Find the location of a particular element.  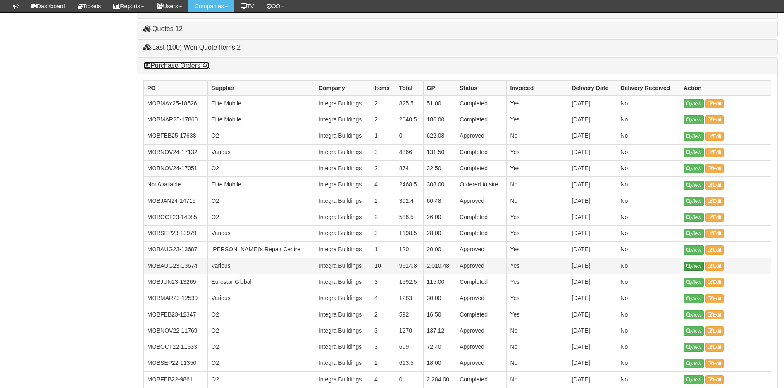

td: MOBMAR25-17860 is located at coordinates (176, 120).